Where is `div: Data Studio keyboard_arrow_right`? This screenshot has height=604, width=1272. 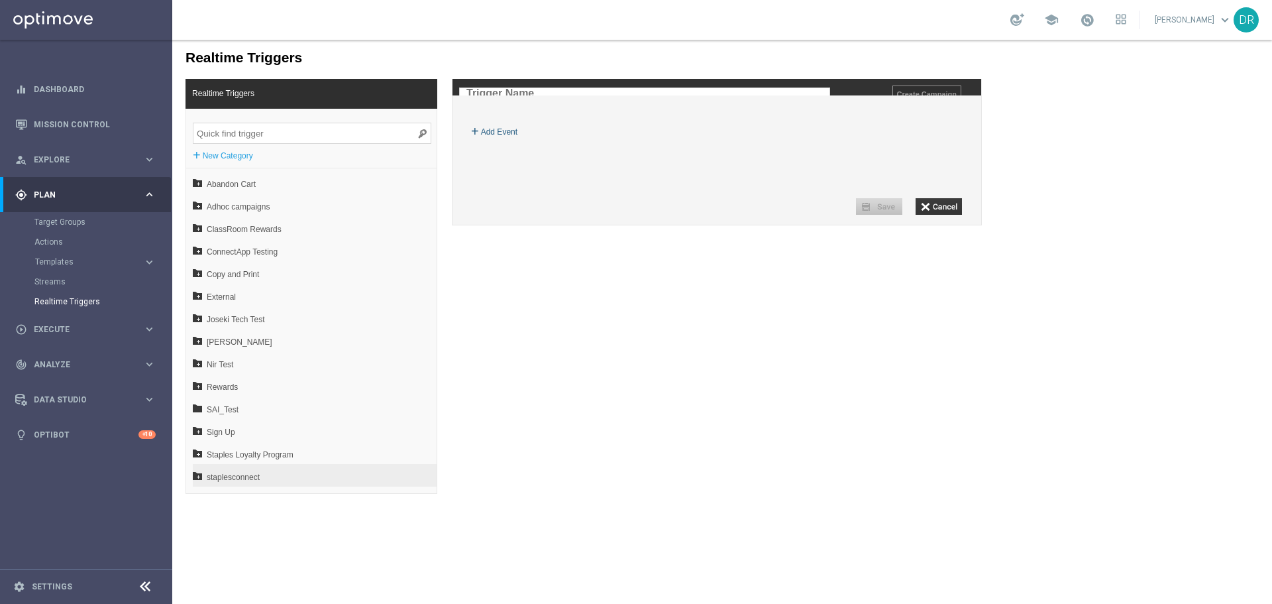
div: Data Studio keyboard_arrow_right is located at coordinates (85, 399).